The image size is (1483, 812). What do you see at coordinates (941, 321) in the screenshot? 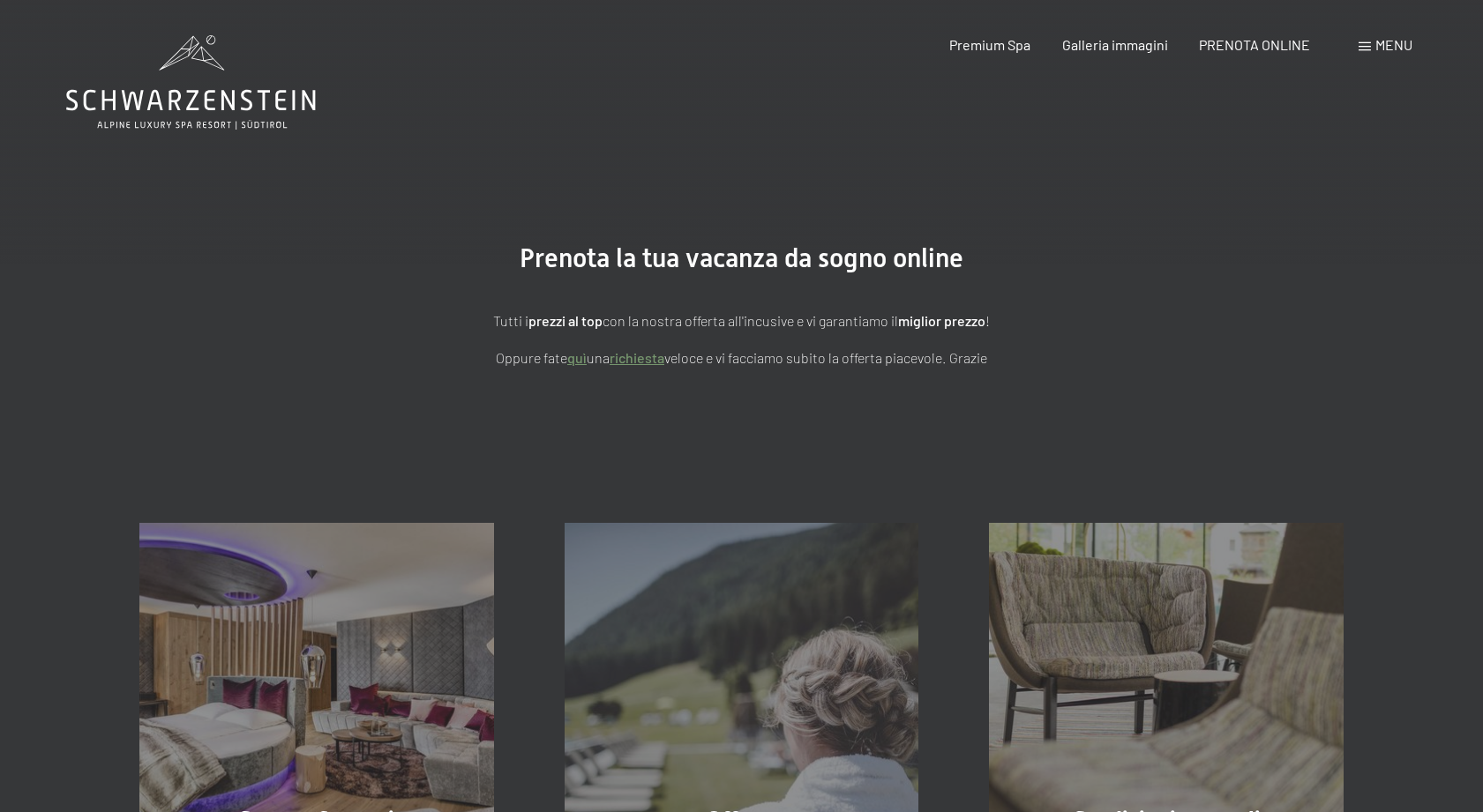
I see `strong: miglior prezzo` at bounding box center [941, 321].